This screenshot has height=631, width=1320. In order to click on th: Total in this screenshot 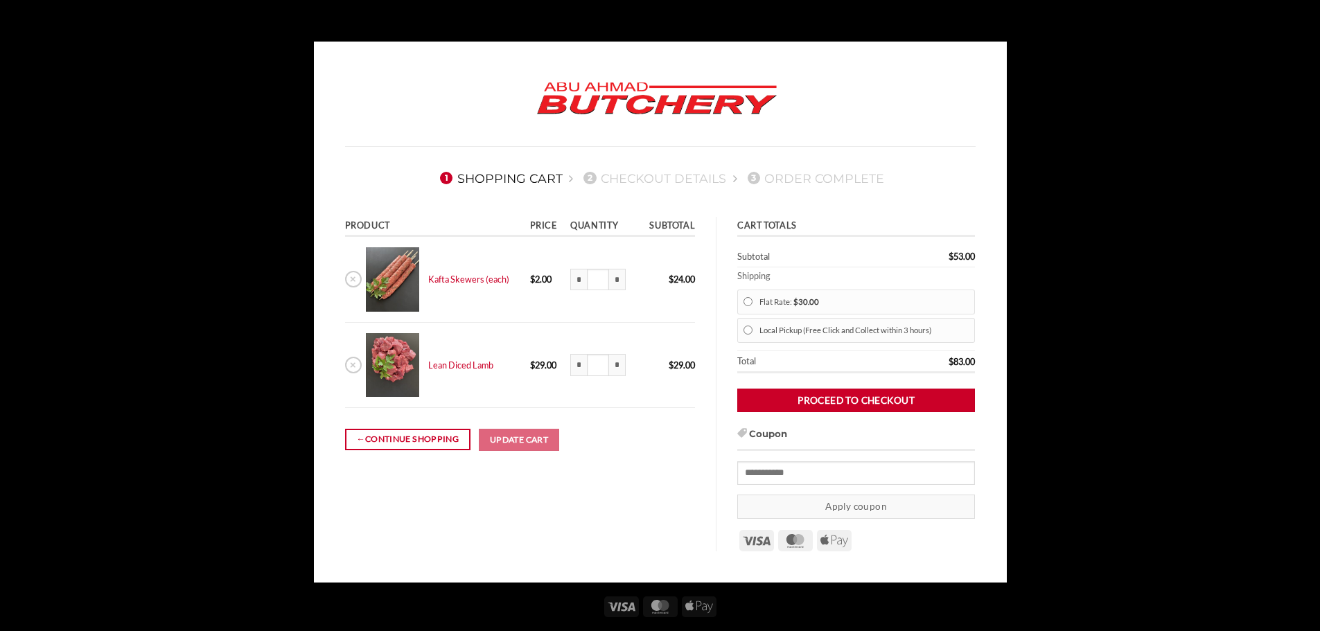, I will do `click(801, 362)`.